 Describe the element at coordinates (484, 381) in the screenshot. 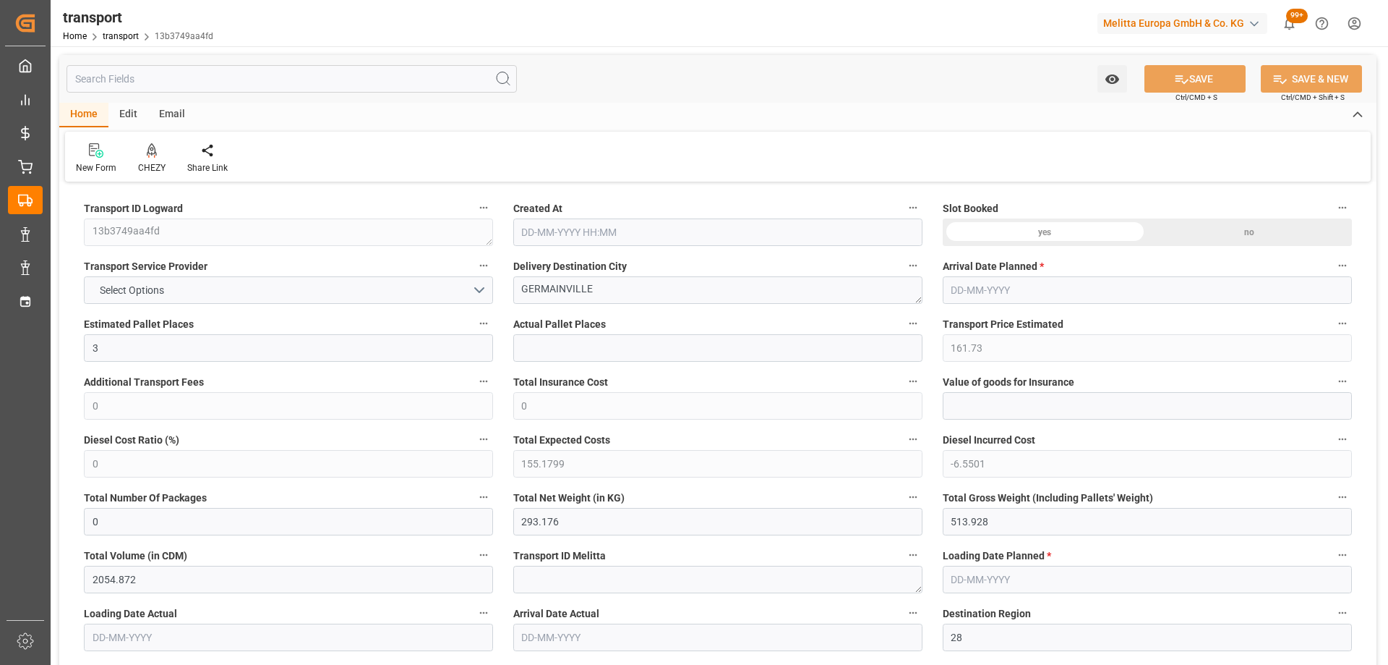

I see `button: Additional Transport Fees` at that location.